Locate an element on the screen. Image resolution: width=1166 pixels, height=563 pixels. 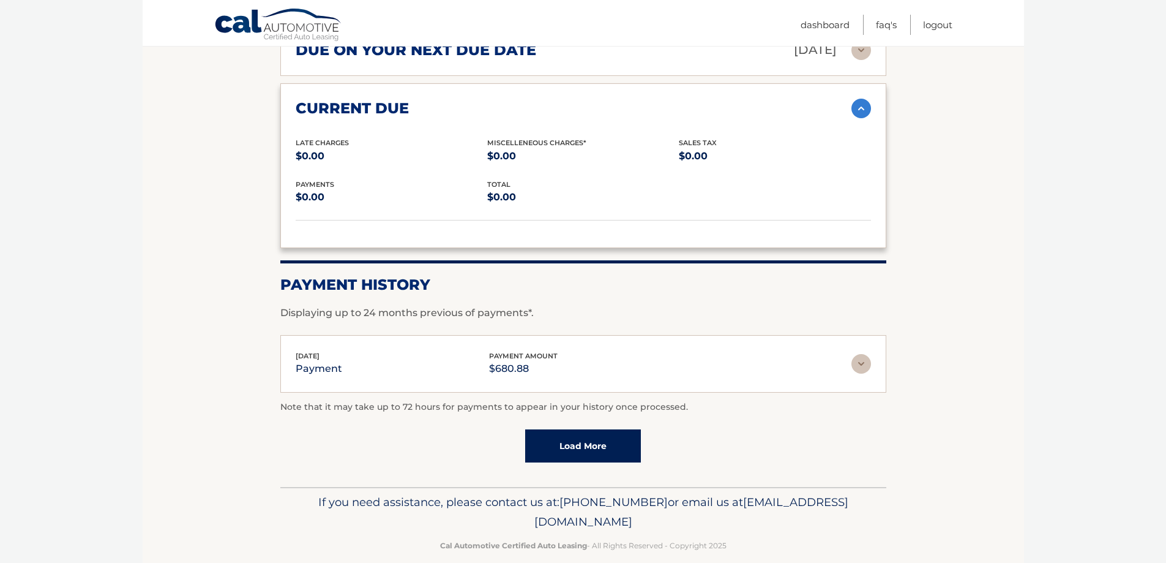
span: Sales Tax is located at coordinates (698, 143).